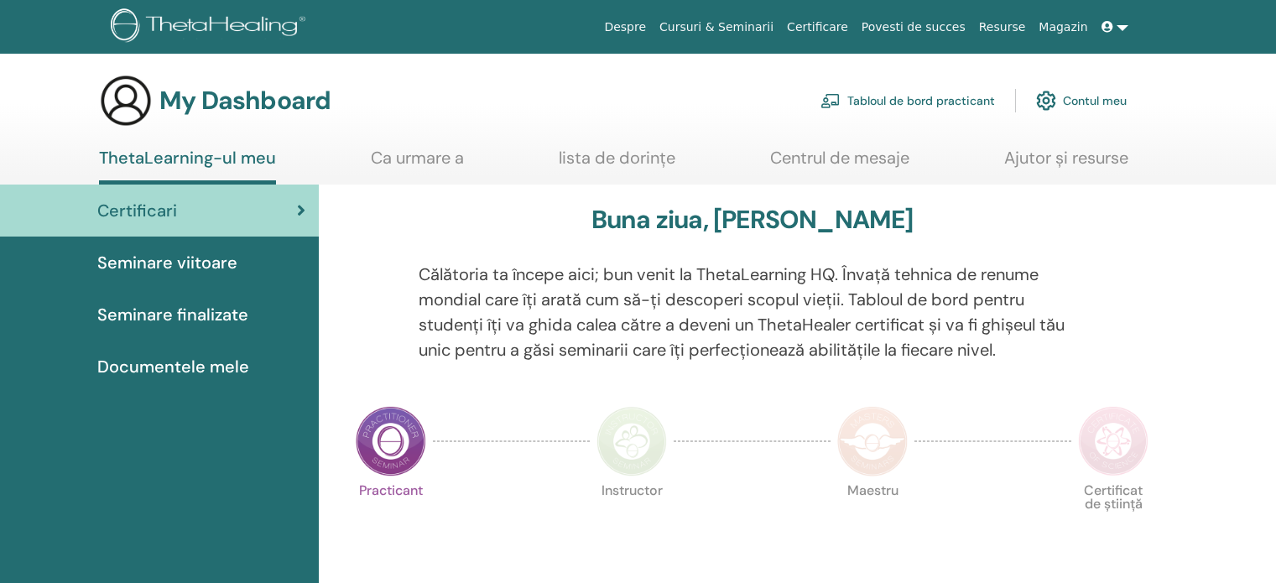  I want to click on p: Certificat de știință, so click(1113, 519).